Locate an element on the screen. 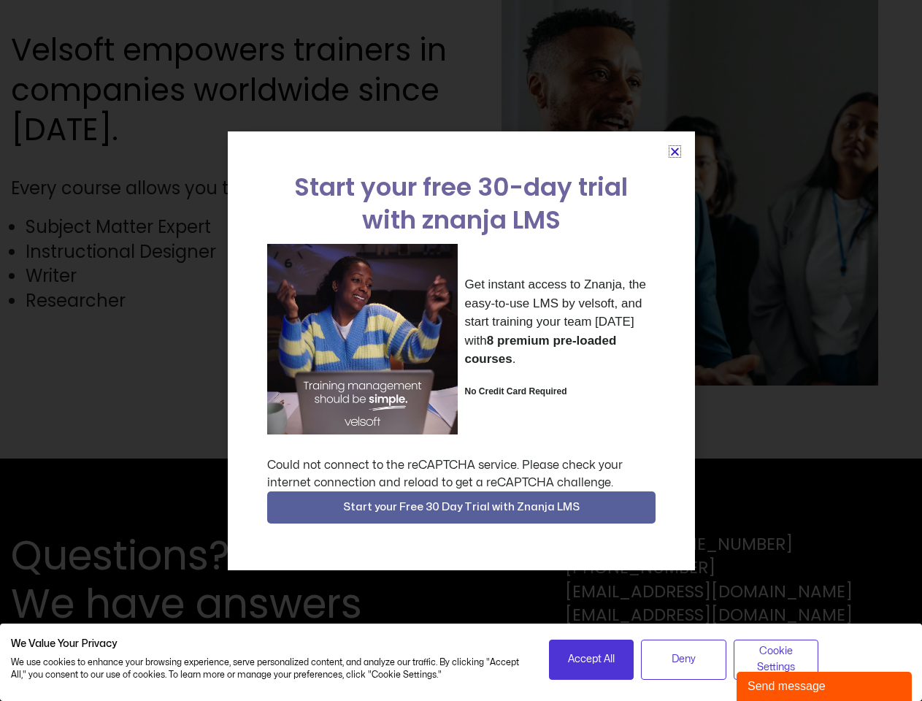 This screenshot has width=922, height=701. a: Close is located at coordinates (675, 151).